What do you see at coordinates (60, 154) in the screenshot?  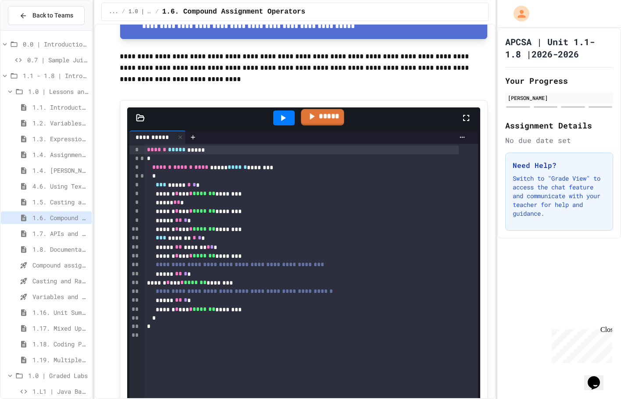 I see `span: 1.4. Assignment and Input` at bounding box center [60, 154].